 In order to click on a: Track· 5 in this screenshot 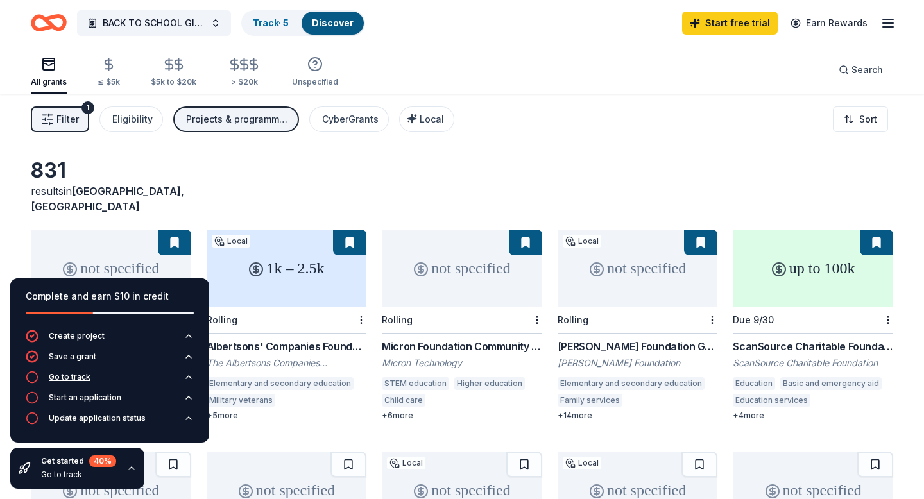, I will do `click(271, 22)`.